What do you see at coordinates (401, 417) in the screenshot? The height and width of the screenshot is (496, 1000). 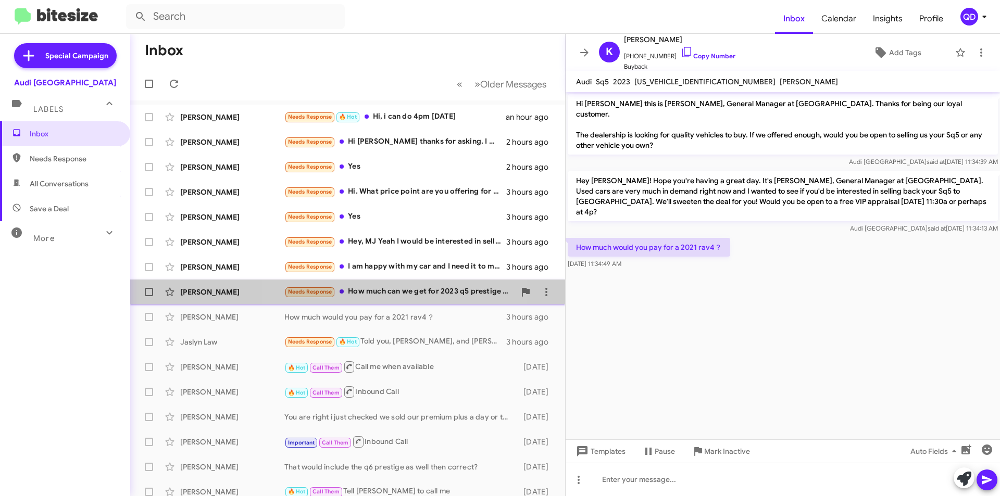 I see `div: You are right i just checked we sold our premium plus a day or two ago. We only have 2 left both ...` at bounding box center [401, 417].